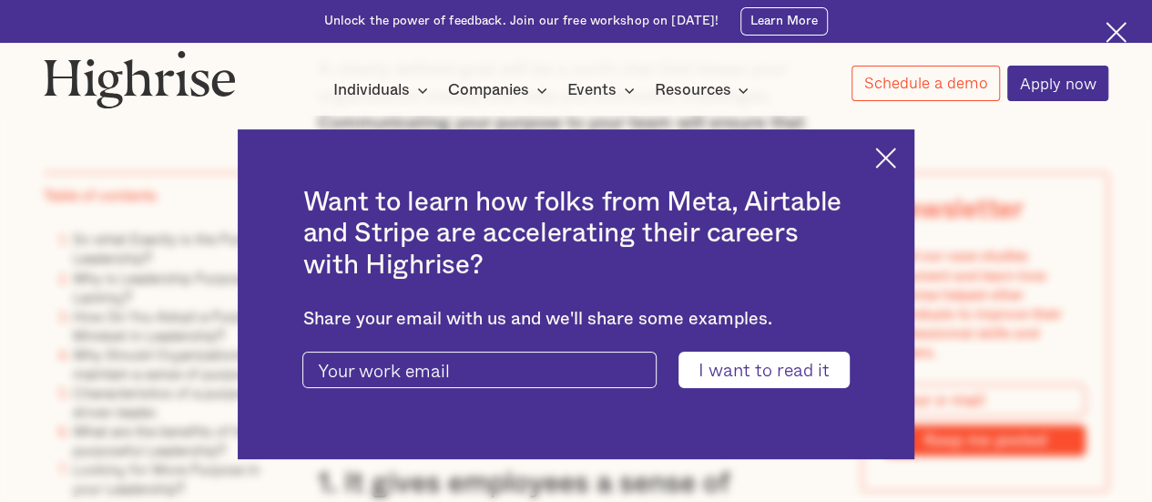  What do you see at coordinates (1058, 83) in the screenshot?
I see `a: Apply now` at bounding box center [1058, 83].